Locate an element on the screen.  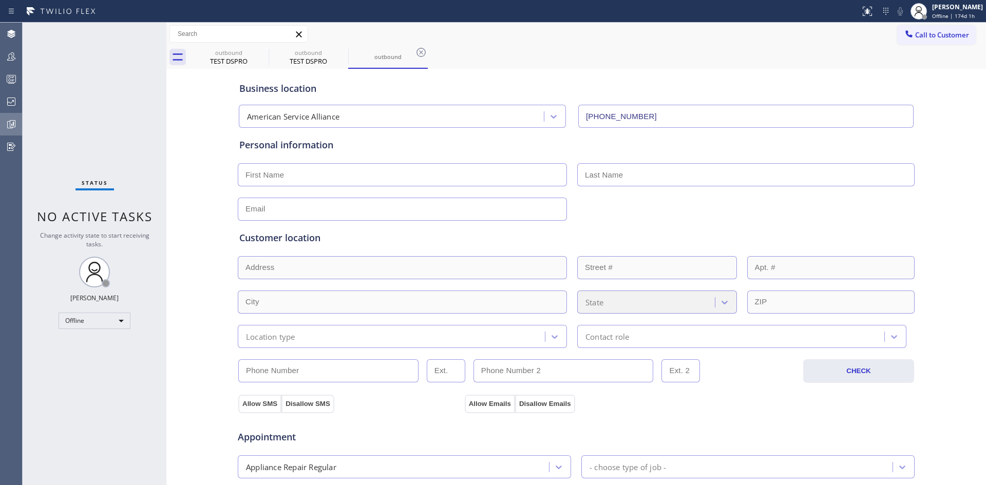
input: Ext. is located at coordinates (446, 371).